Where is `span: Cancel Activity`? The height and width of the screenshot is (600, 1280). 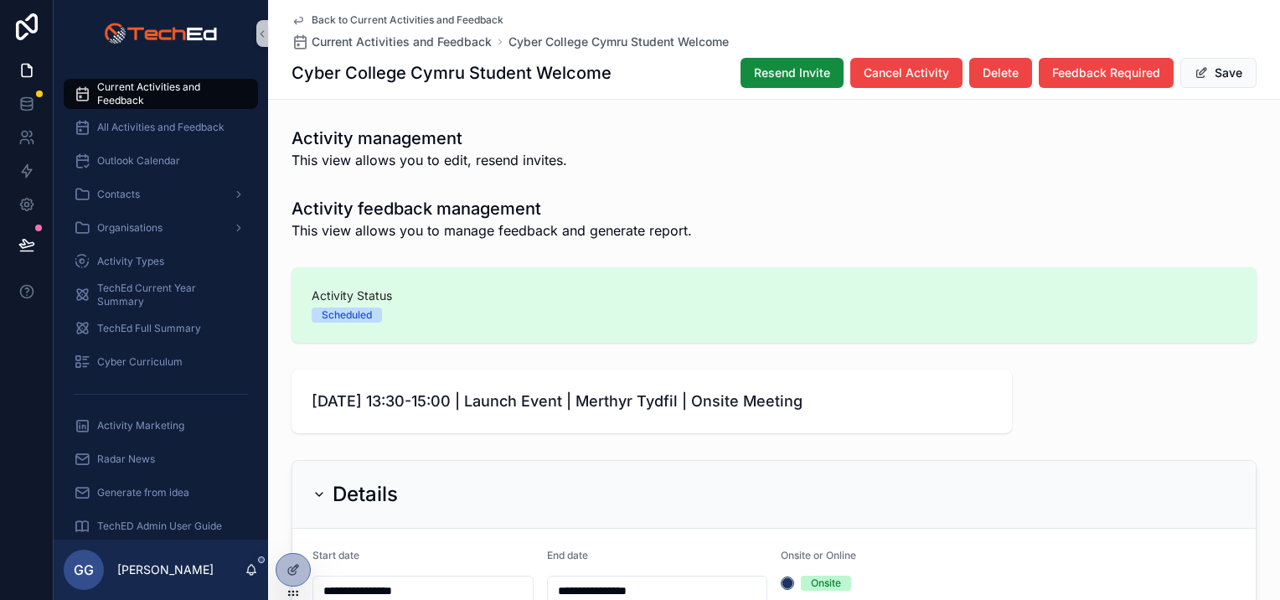
span: Cancel Activity is located at coordinates (906, 73).